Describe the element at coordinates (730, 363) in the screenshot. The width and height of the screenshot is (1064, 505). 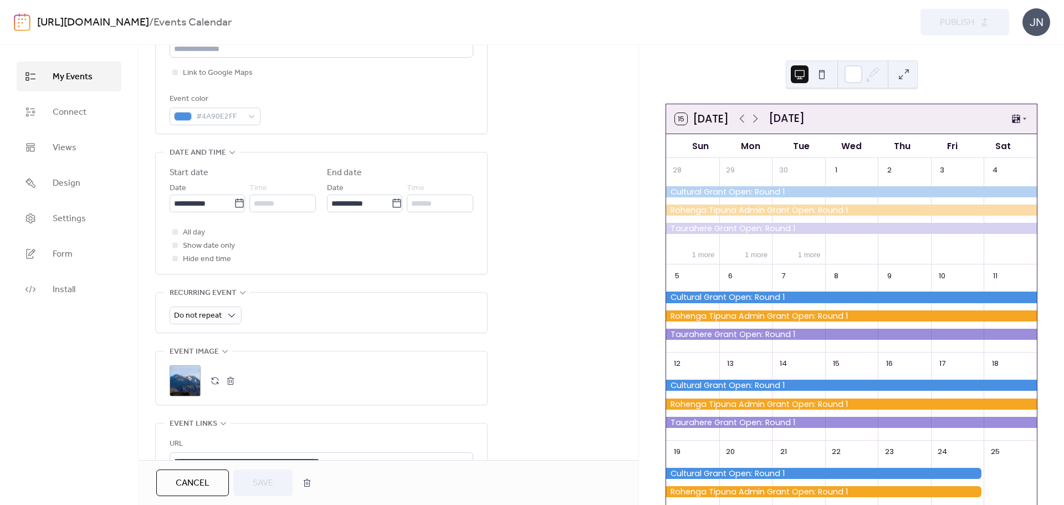
I see `div: 13` at that location.